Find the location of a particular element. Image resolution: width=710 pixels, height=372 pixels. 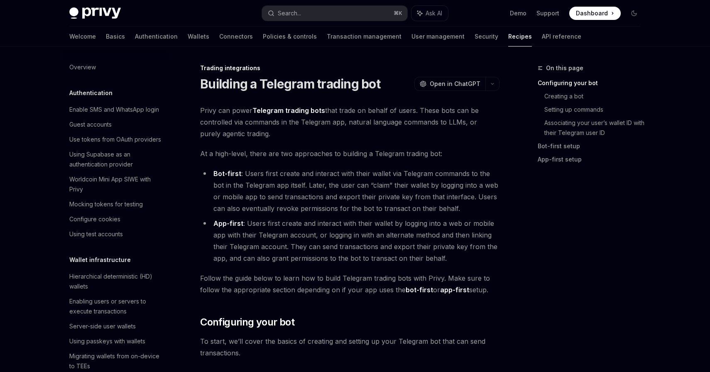

a: Bot-first setup is located at coordinates (593, 146).